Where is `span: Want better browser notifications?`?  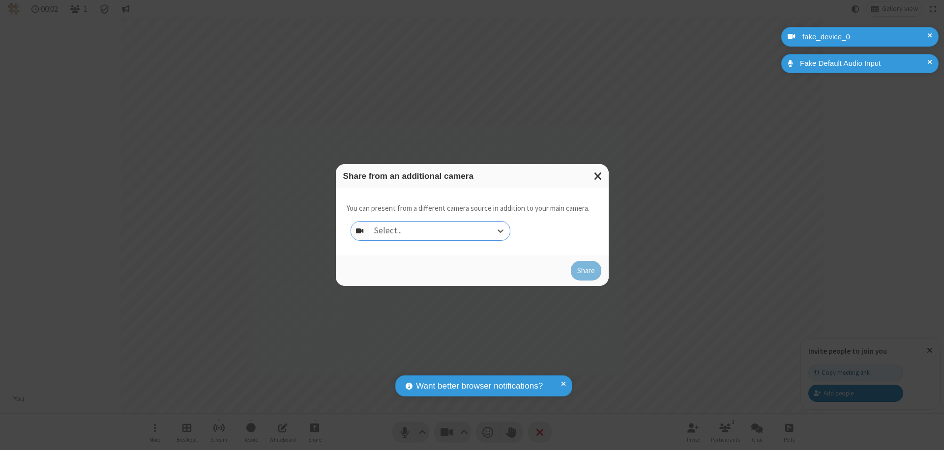
span: Want better browser notifications? is located at coordinates (479, 386).